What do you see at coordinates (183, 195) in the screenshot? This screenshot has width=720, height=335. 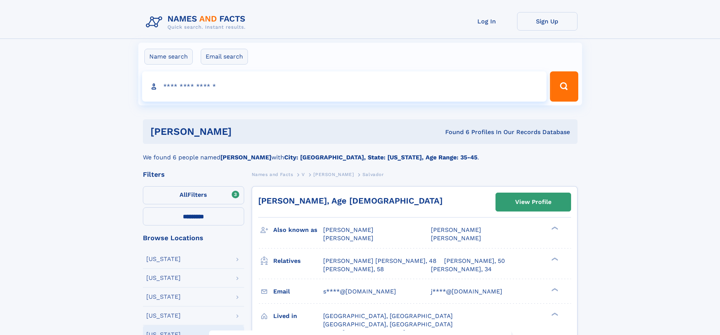 I see `span: All` at bounding box center [183, 195].